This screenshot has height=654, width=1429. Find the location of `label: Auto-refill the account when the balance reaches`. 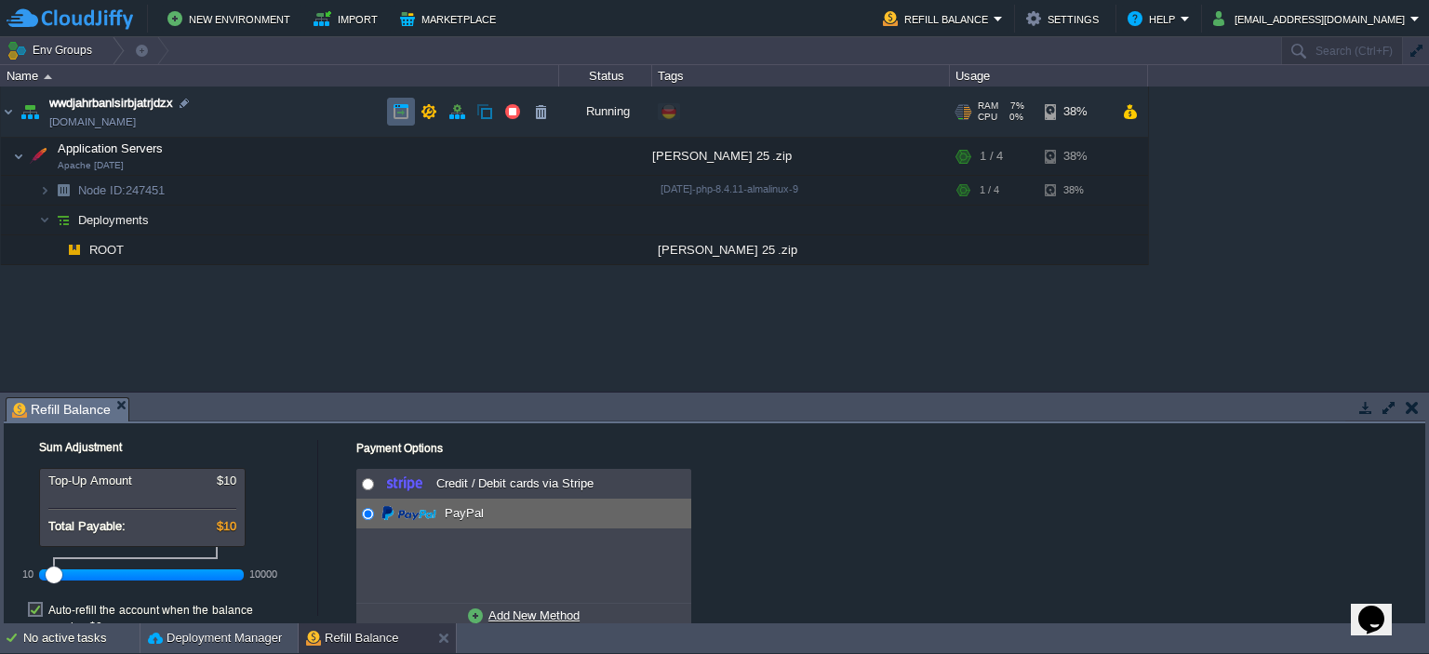

label: Auto-refill the account when the balance reaches is located at coordinates (178, 619).